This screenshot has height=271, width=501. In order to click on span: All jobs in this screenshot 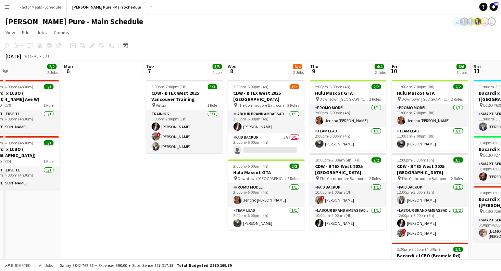, I will do `click(46, 266)`.